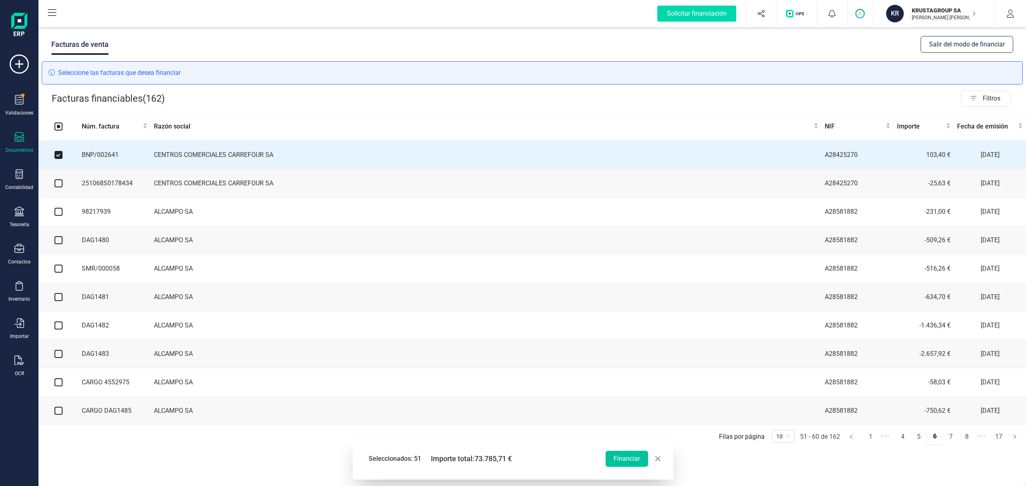 This screenshot has height=486, width=1026. I want to click on button: Filtros, so click(985, 99).